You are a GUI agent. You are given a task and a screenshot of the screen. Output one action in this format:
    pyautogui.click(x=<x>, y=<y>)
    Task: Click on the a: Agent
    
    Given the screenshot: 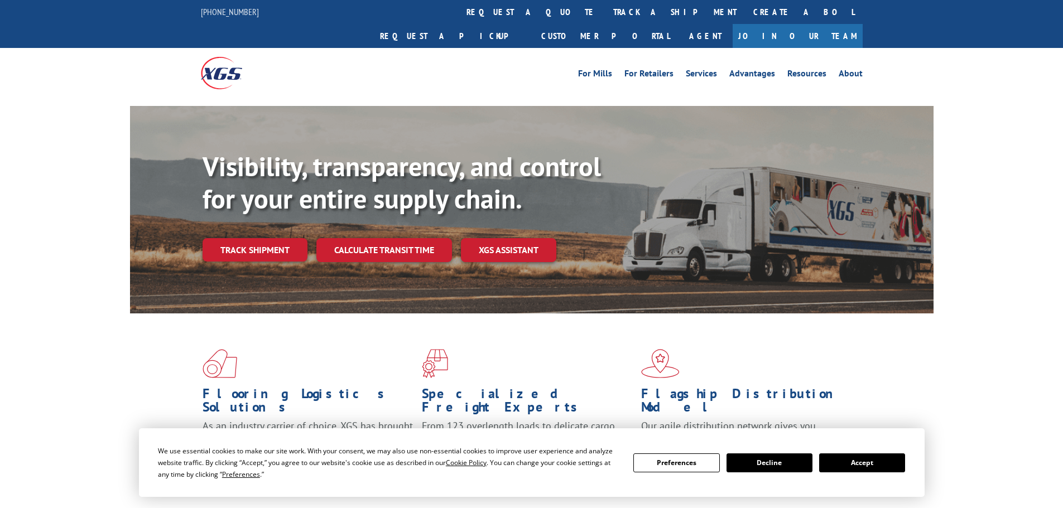 What is the action you would take?
    pyautogui.click(x=705, y=36)
    